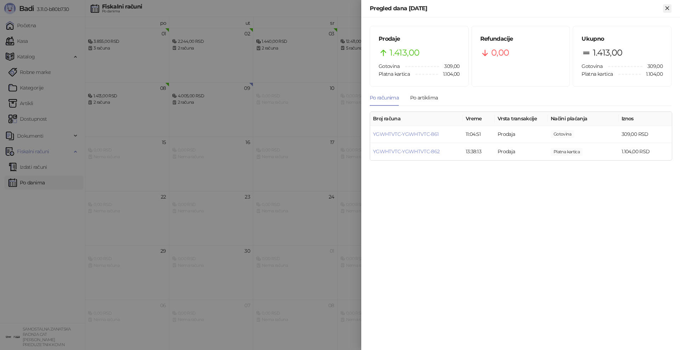 The width and height of the screenshot is (680, 350). What do you see at coordinates (645, 152) in the screenshot?
I see `td: 1.104,00 RSD` at bounding box center [645, 152].